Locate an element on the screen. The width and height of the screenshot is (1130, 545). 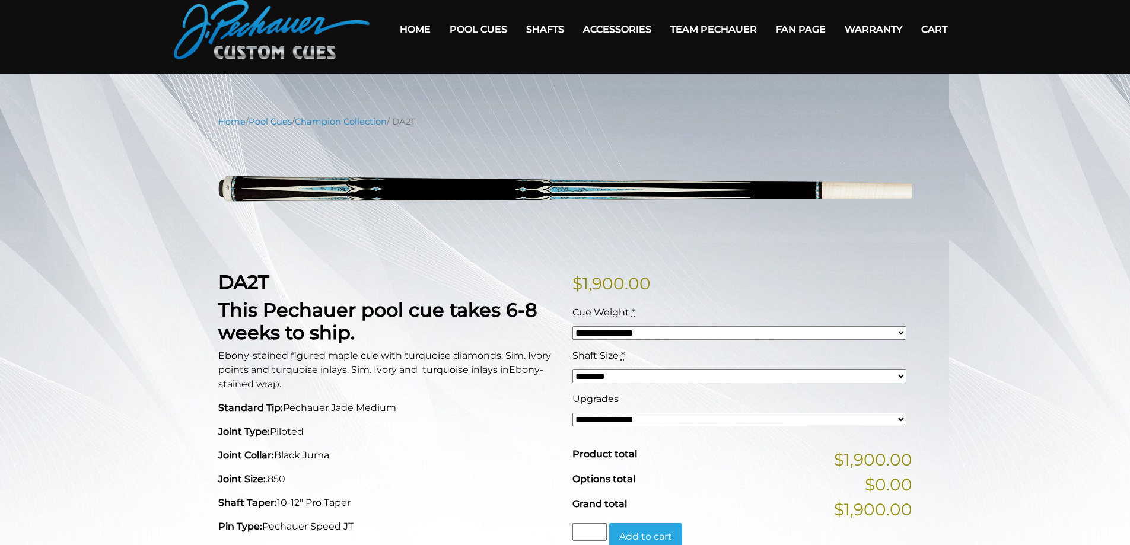
span: Grand total is located at coordinates (599, 503).